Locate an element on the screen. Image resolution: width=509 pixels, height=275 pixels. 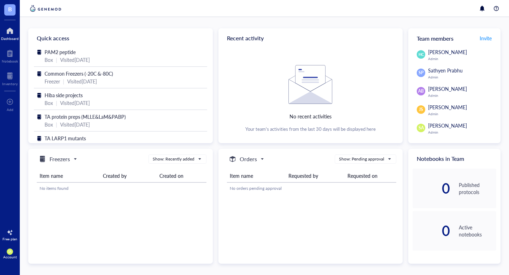
a: Inventory is located at coordinates (10, 78).